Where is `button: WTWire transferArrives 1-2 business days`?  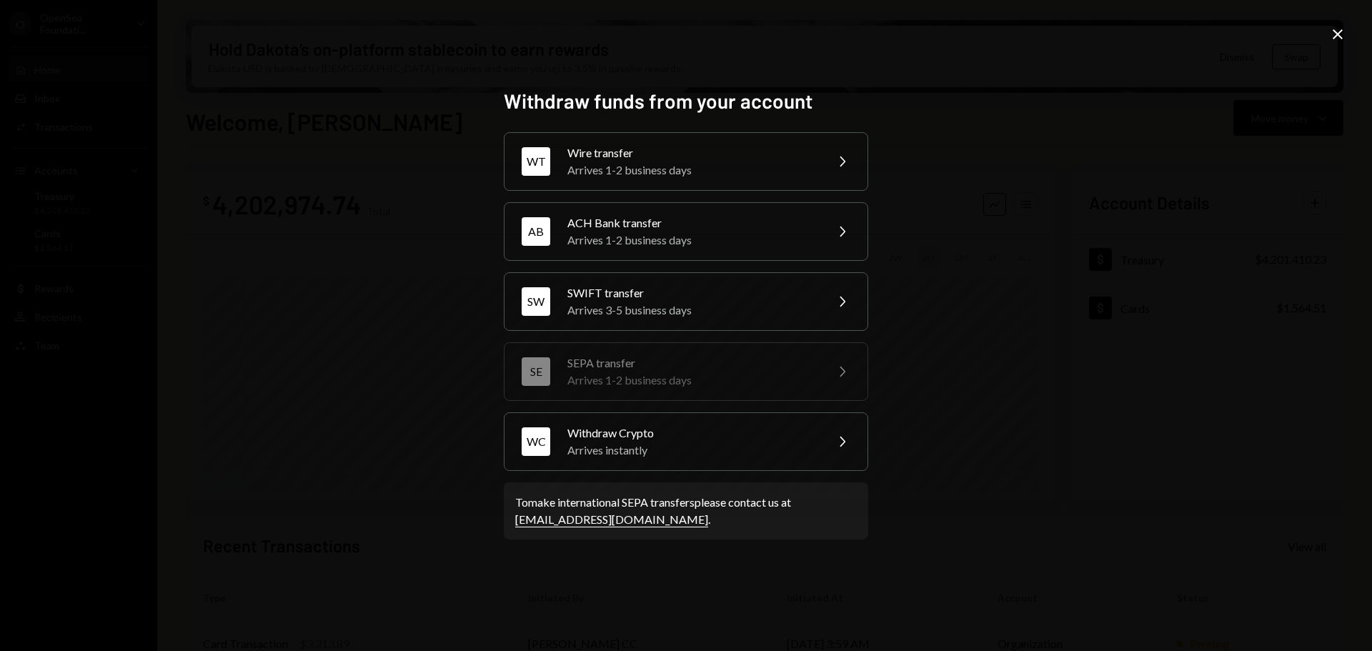
button: WTWire transferArrives 1-2 business days is located at coordinates (686, 162).